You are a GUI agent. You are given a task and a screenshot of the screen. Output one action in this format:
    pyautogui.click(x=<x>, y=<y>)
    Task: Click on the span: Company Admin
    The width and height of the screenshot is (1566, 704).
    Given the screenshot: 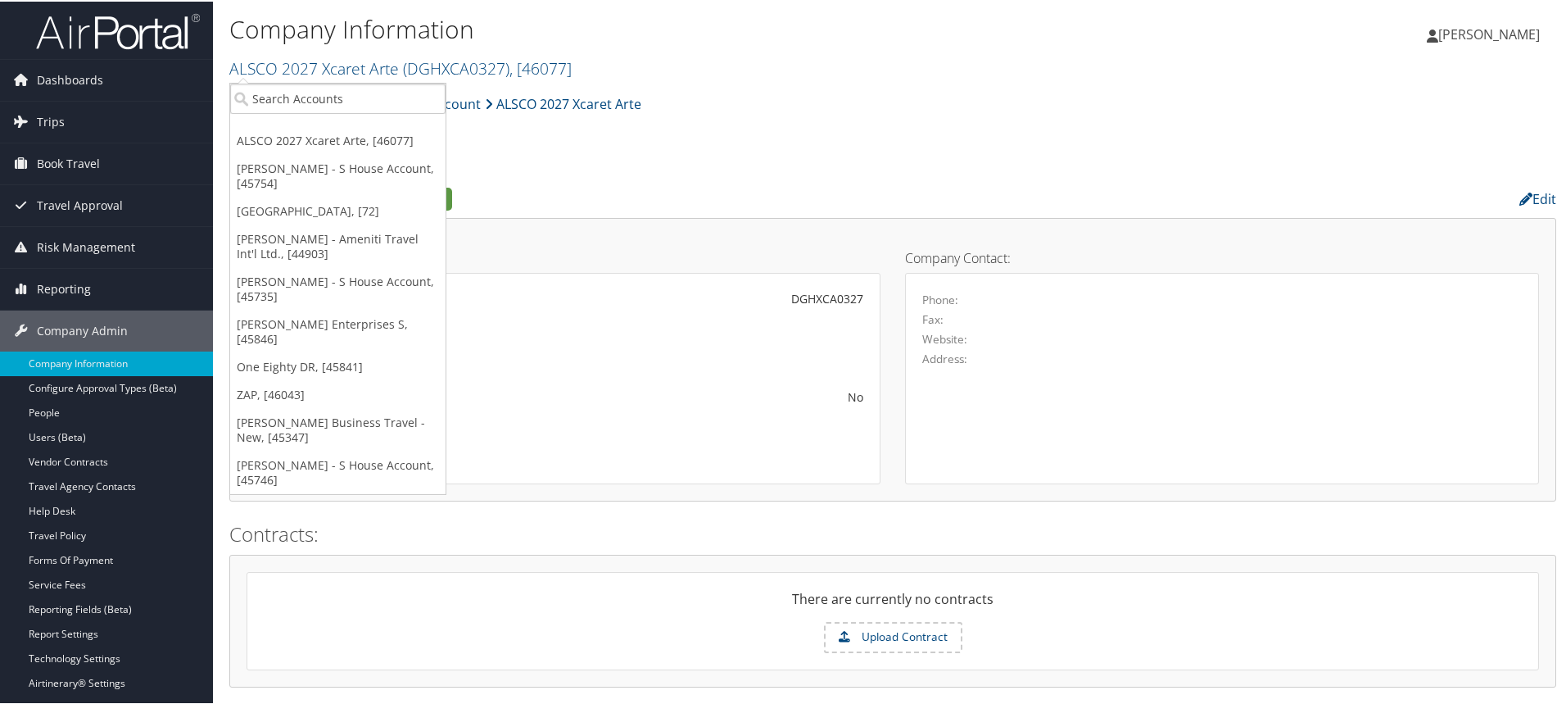 What is the action you would take?
    pyautogui.click(x=82, y=329)
    